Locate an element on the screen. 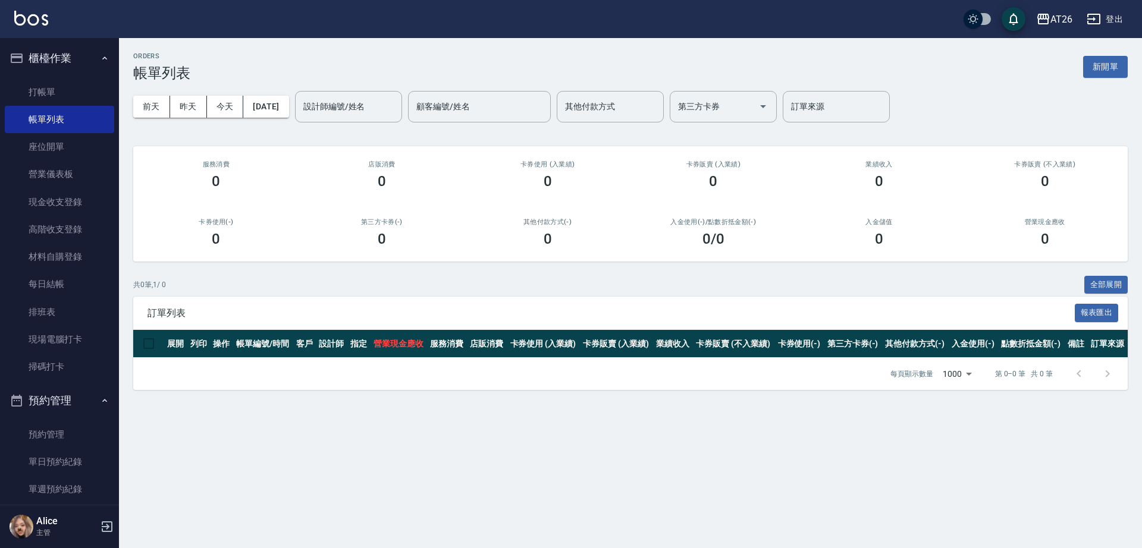 This screenshot has width=1142, height=548. button: 櫃檯作業 is located at coordinates (59, 58).